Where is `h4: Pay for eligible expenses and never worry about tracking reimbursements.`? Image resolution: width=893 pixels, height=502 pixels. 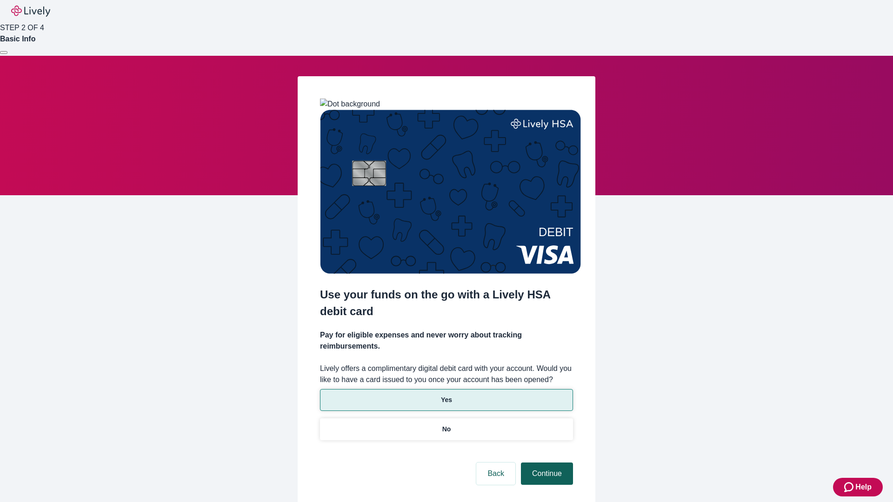 h4: Pay for eligible expenses and never worry about tracking reimbursements. is located at coordinates (447, 341).